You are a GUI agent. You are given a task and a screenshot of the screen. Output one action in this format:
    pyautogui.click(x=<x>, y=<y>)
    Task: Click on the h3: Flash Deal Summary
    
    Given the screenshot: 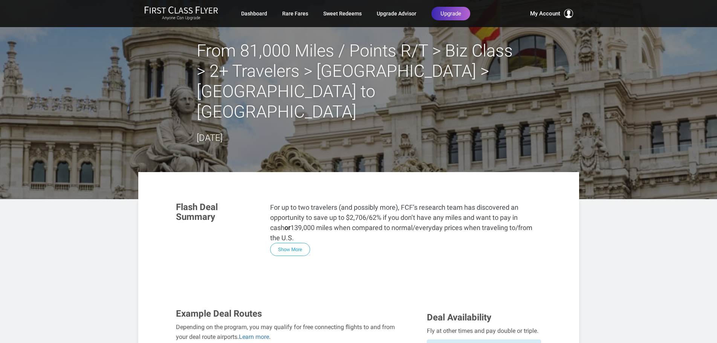 What is the action you would take?
    pyautogui.click(x=217, y=212)
    